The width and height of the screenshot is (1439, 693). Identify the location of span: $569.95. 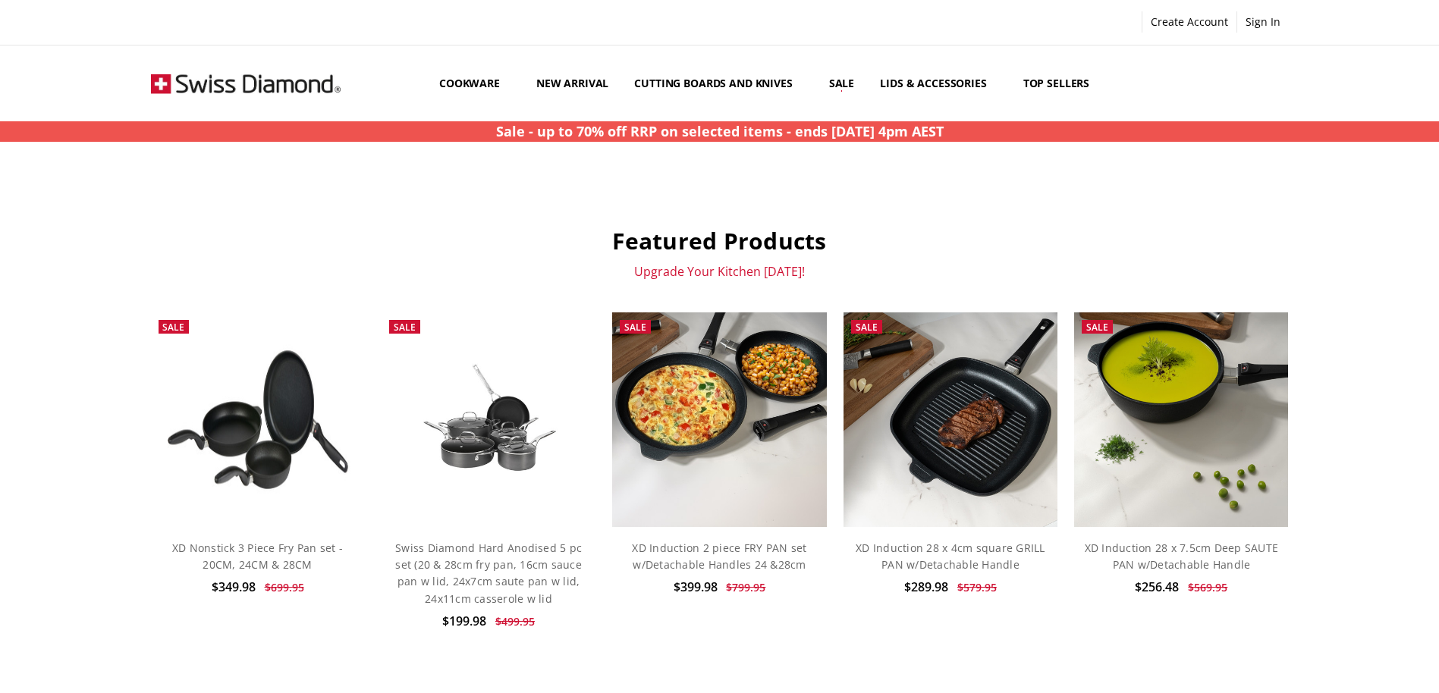
(1207, 587).